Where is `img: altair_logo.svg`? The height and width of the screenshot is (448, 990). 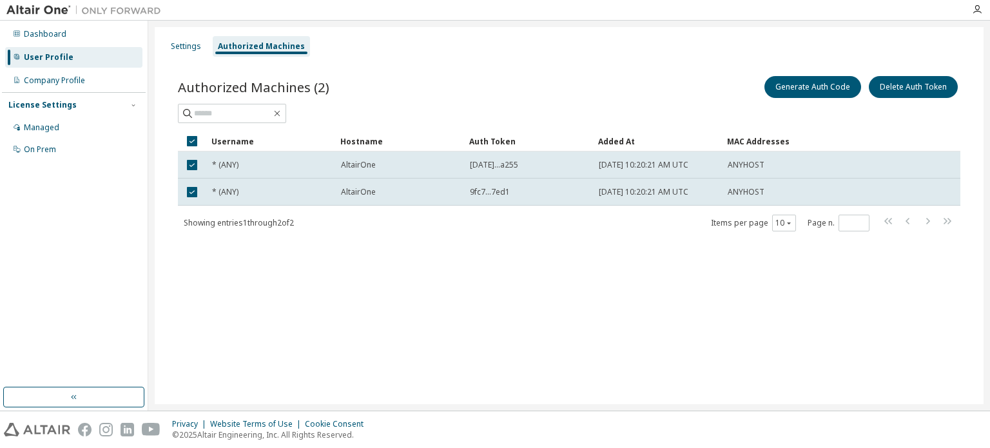 img: altair_logo.svg is located at coordinates (37, 429).